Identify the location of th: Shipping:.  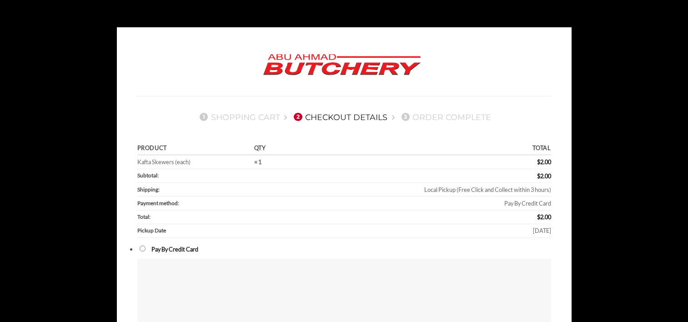
(212, 190).